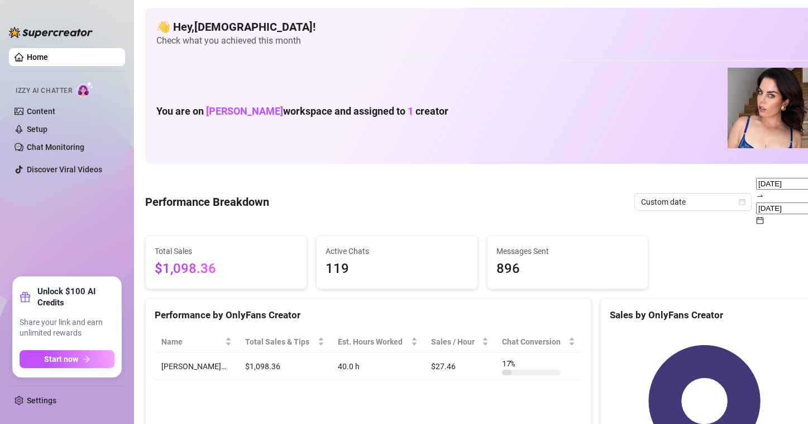 This screenshot has width=808, height=424. What do you see at coordinates (693, 202) in the screenshot?
I see `span: Custom date` at bounding box center [693, 202].